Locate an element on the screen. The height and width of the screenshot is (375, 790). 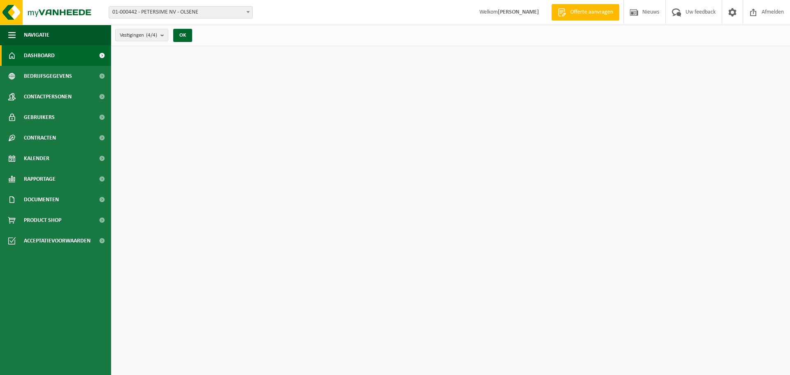
span: Dashboard is located at coordinates (39, 56).